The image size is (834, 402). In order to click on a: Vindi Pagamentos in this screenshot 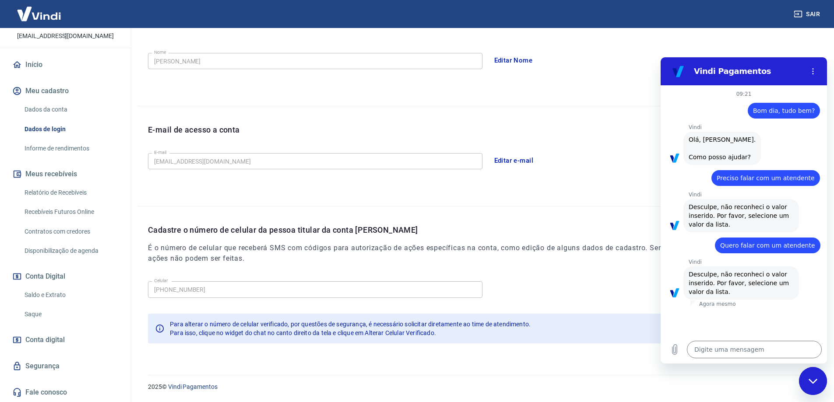, I will do `click(193, 387)`.